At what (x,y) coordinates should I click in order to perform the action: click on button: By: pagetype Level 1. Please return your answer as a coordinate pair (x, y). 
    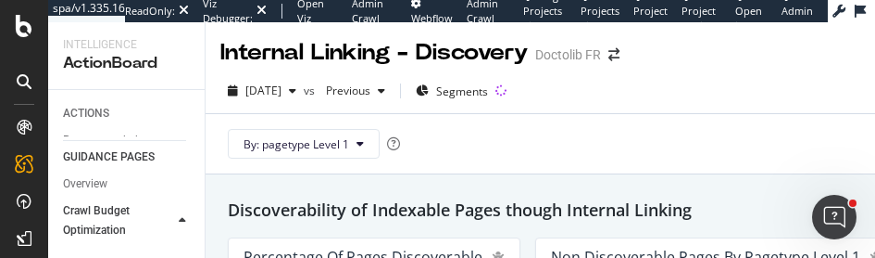
    Looking at the image, I should click on (304, 144).